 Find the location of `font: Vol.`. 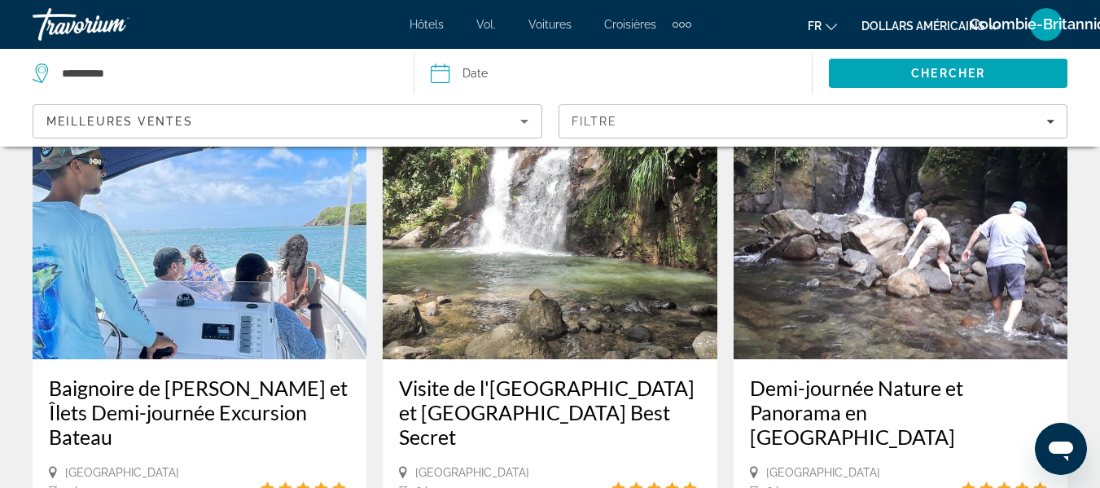

font: Vol. is located at coordinates (486, 24).